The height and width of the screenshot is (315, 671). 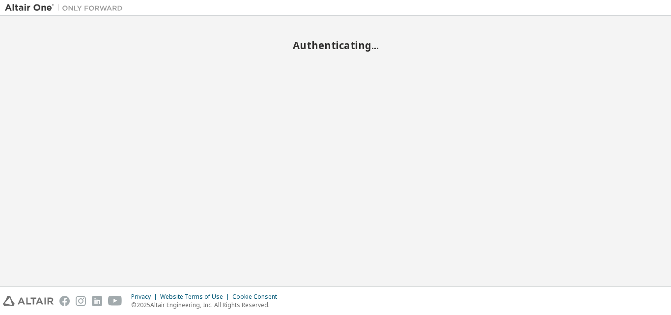 What do you see at coordinates (335, 45) in the screenshot?
I see `h2: Authenticating...` at bounding box center [335, 45].